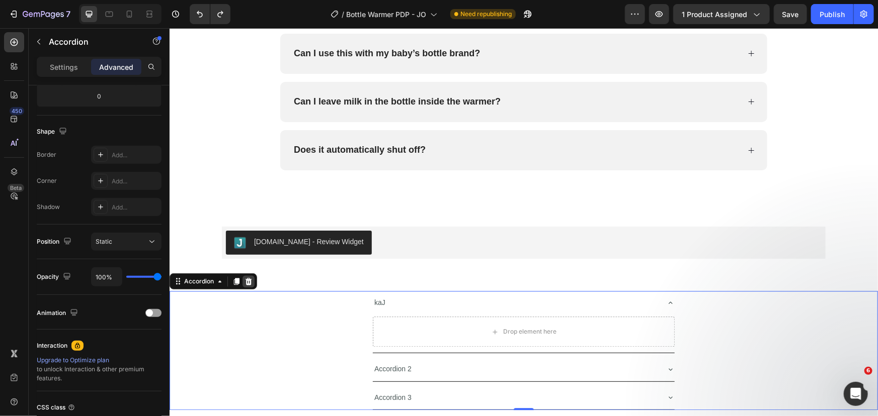 The image size is (878, 416). Describe the element at coordinates (223, 370) in the screenshot. I see `p: Accordion 3` at that location.